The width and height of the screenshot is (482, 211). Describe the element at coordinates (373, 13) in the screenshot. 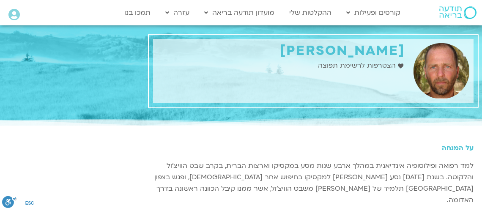

I see `a: קורסים ופעילות` at that location.